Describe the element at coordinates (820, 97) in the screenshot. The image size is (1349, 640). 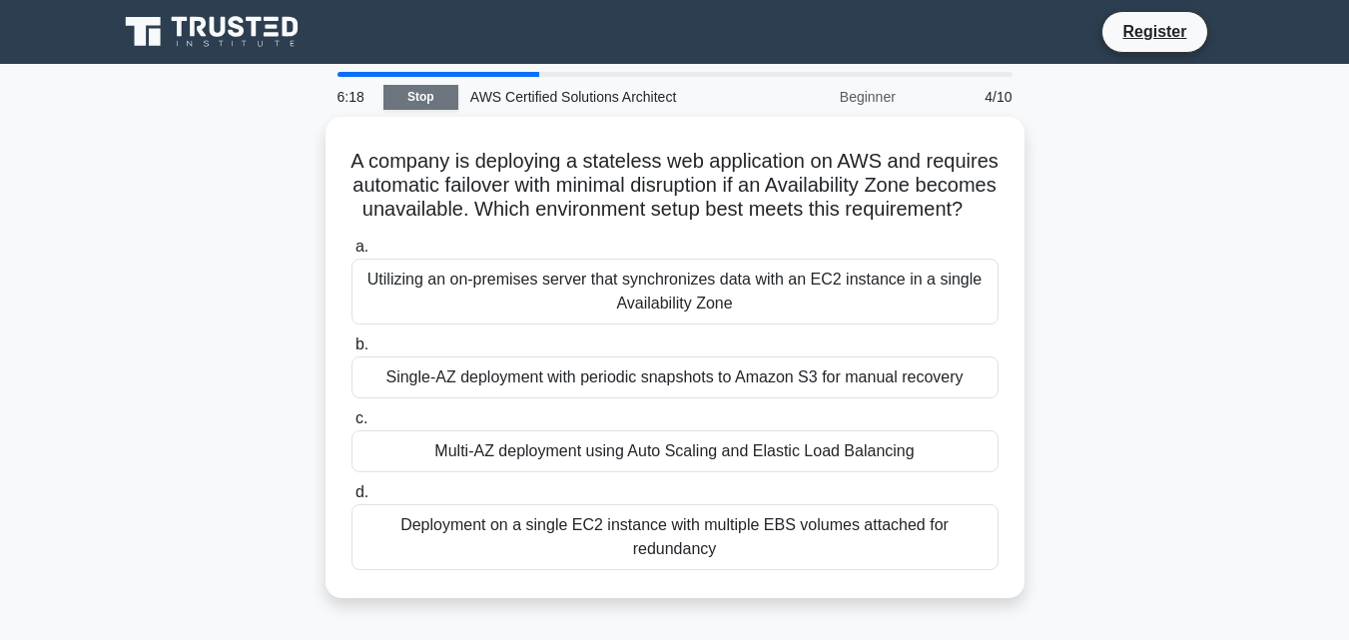
I see `div: Beginner` at that location.